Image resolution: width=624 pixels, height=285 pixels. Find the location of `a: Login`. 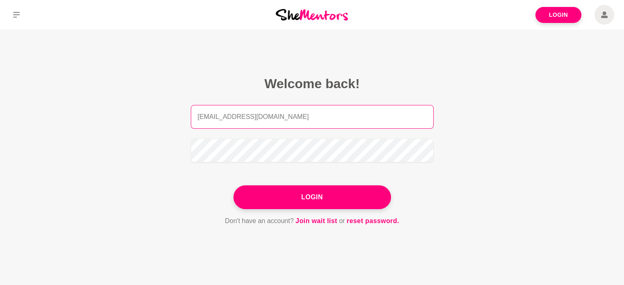

a: Login is located at coordinates (558, 15).